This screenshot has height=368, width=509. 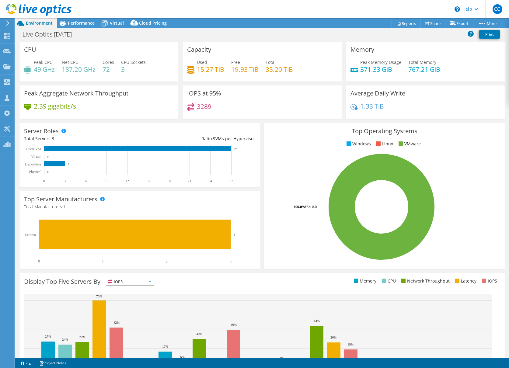 What do you see at coordinates (204, 107) in the screenshot?
I see `h4: 3289` at bounding box center [204, 107].